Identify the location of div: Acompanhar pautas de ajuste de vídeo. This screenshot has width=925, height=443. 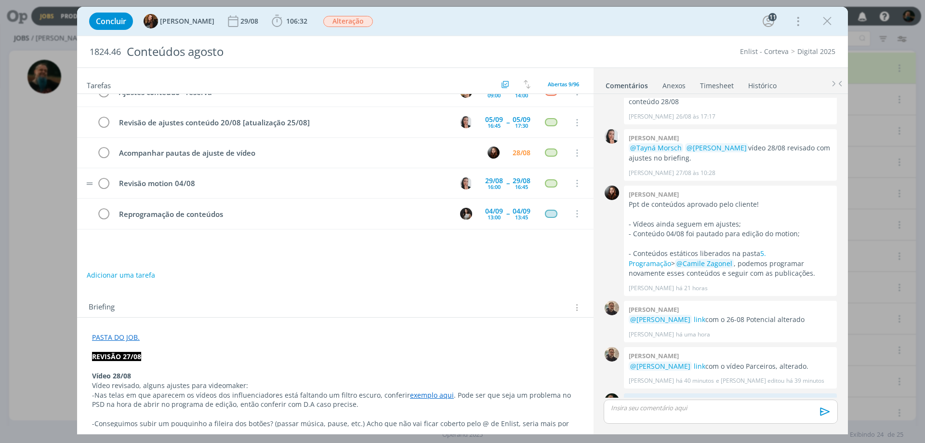
(296, 153).